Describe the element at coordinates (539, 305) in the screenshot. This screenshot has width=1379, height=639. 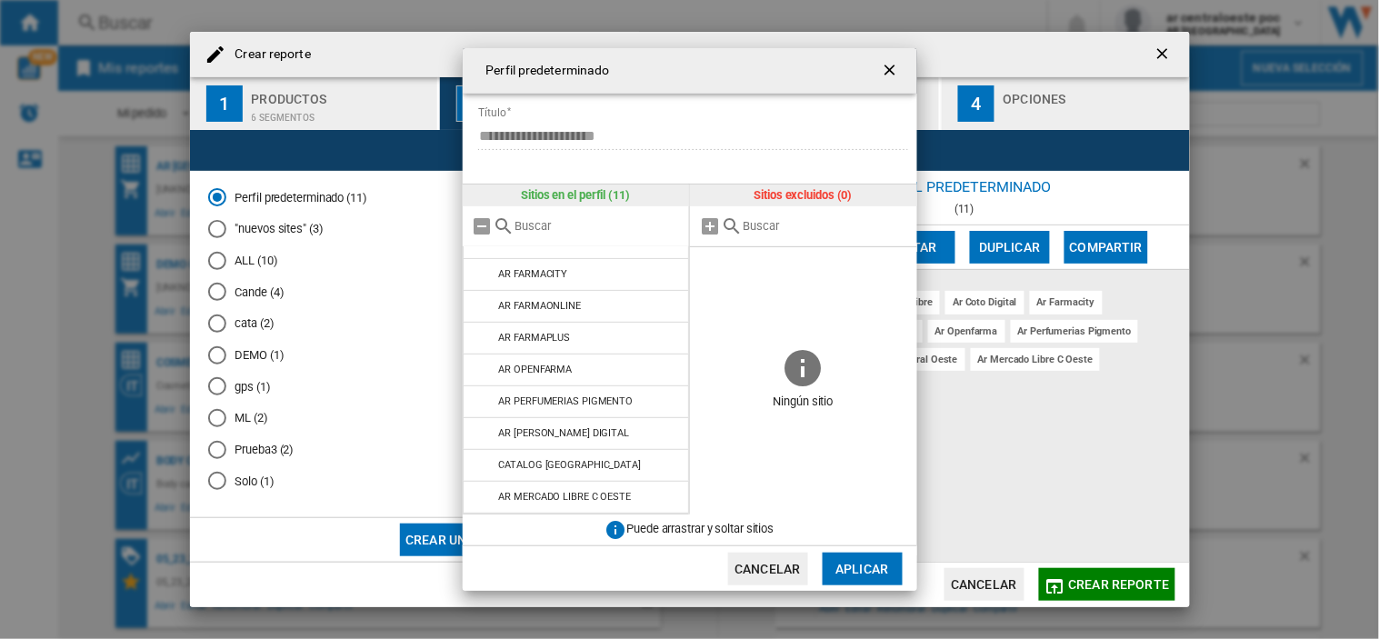
I see `div: AR FARMAONLINE` at that location.